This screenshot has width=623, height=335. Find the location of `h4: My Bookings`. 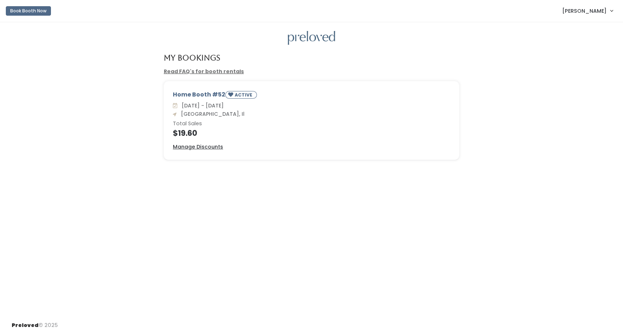

h4: My Bookings is located at coordinates (192, 58).